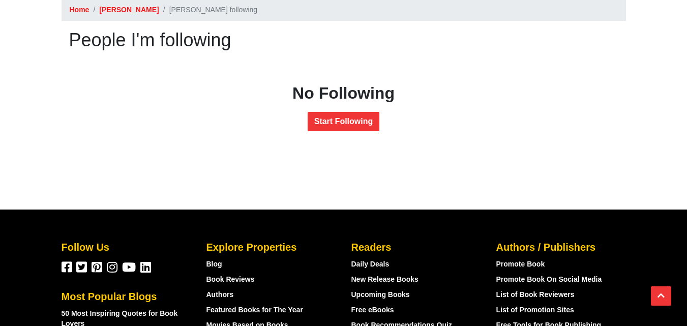 The width and height of the screenshot is (687, 326). What do you see at coordinates (250, 40) in the screenshot?
I see `h2: People I'm following` at bounding box center [250, 40].